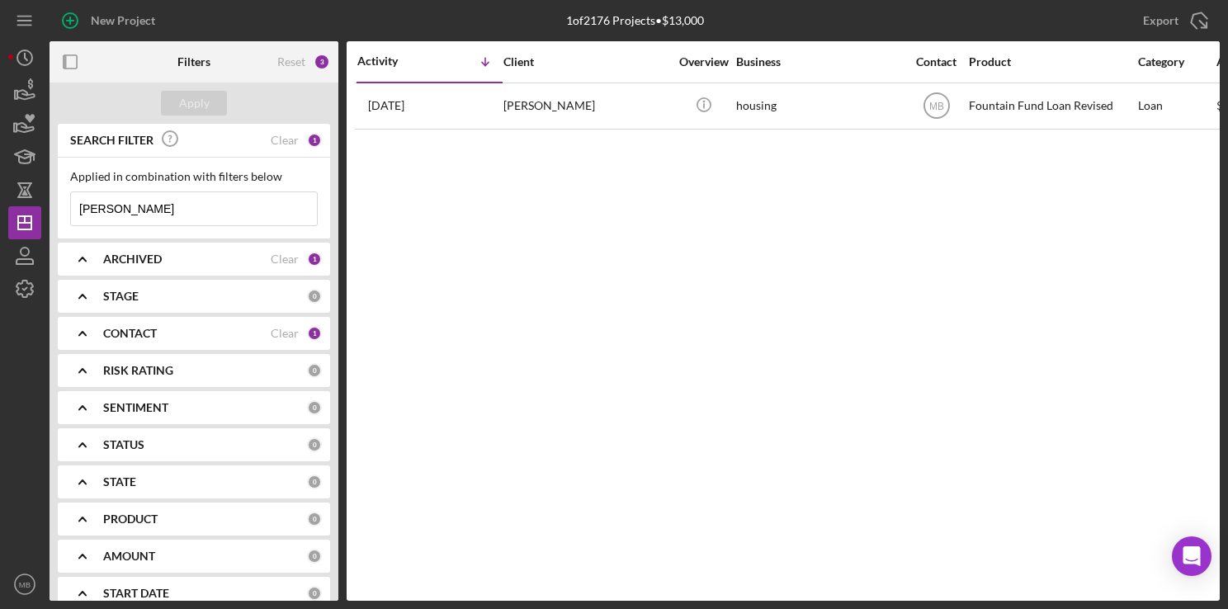  Describe the element at coordinates (130, 333) in the screenshot. I see `b: CONTACT` at that location.